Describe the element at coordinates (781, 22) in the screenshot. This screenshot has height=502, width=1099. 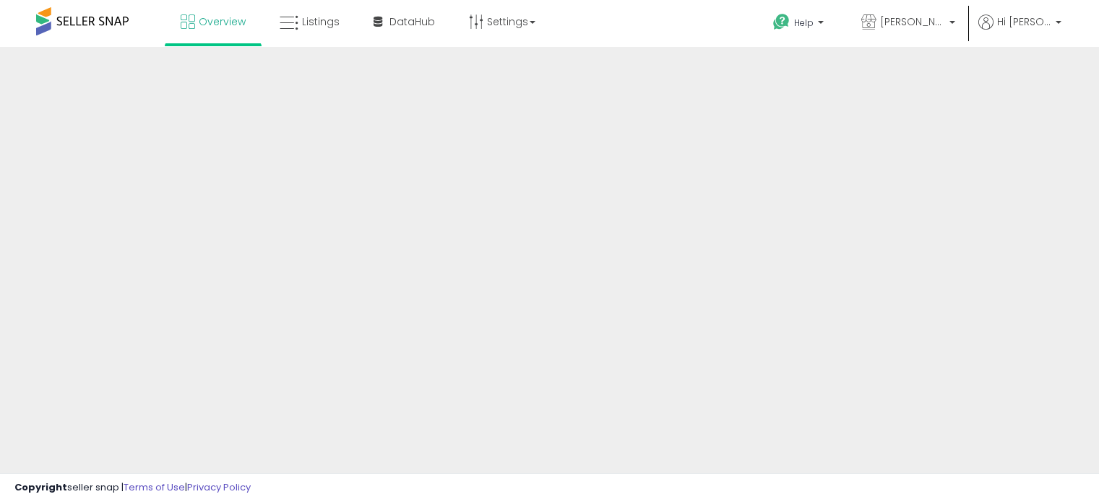
I see `i: Get Help` at that location.